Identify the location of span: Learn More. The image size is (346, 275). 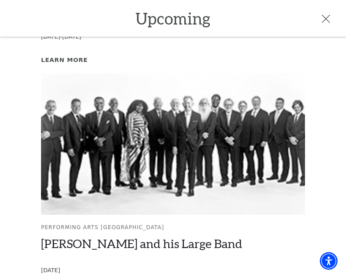
(64, 60).